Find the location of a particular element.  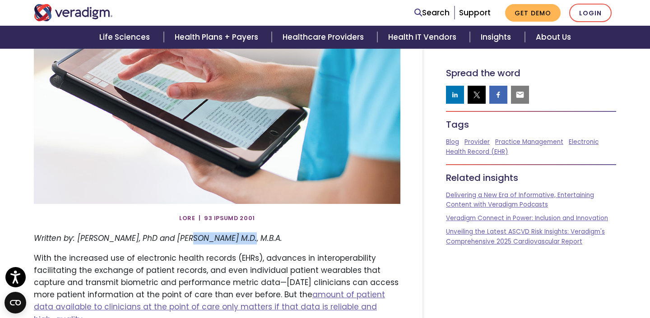

img: Veradigm logo is located at coordinates (73, 13).